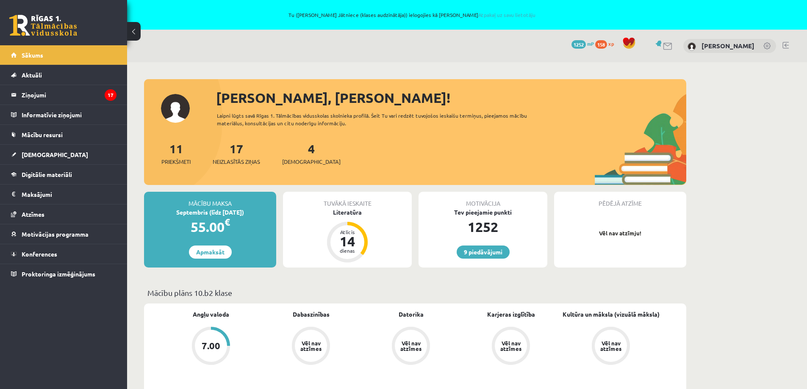  Describe the element at coordinates (210, 252) in the screenshot. I see `a: Apmaksāt` at that location.